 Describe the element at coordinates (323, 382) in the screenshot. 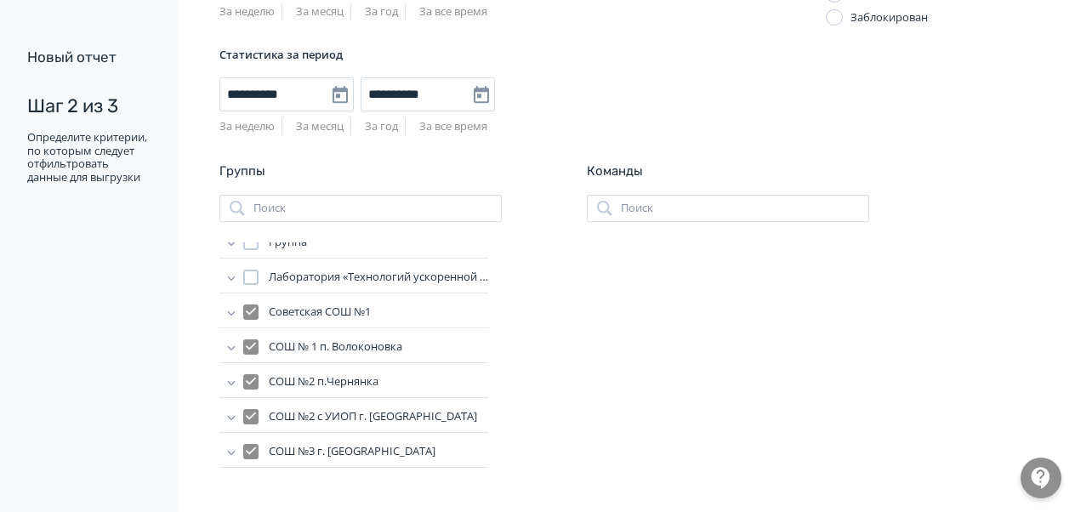

I see `span: СОШ №2 п.Чернянка` at that location.